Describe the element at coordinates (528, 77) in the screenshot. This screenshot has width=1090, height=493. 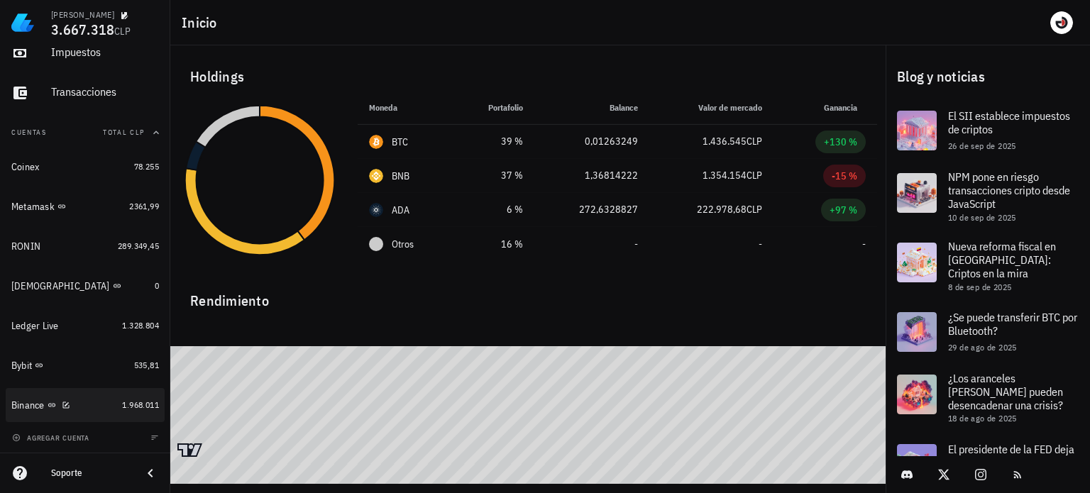
I see `div: Holdings` at that location.